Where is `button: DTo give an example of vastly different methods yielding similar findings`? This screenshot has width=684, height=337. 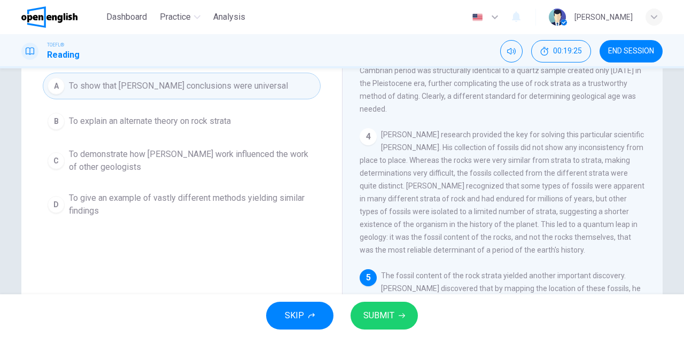 button: DTo give an example of vastly different methods yielding similar findings is located at coordinates (182, 205).